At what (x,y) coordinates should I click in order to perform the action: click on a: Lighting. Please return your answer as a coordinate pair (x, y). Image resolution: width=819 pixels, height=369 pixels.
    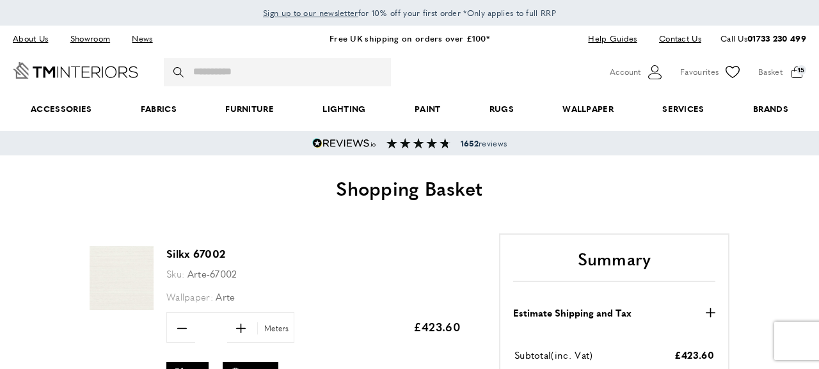
    Looking at the image, I should click on (344, 109).